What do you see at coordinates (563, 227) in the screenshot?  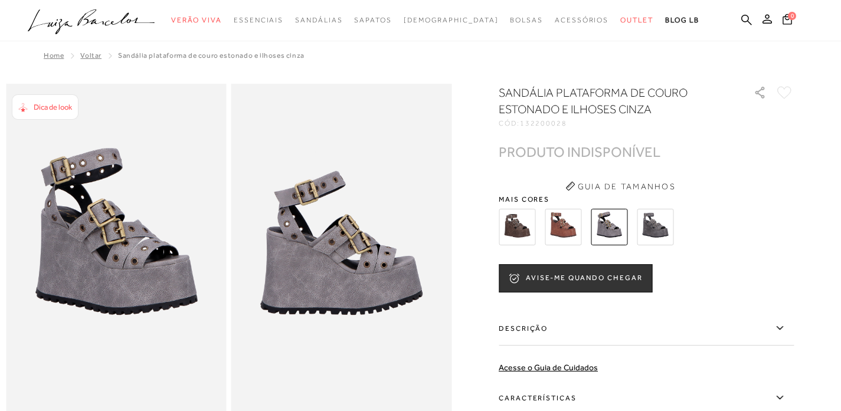 I see `img: SANDÁLIA PLATAFORMA DE COURO ESTONADO E ILHOSES CARAMELO` at bounding box center [563, 227].